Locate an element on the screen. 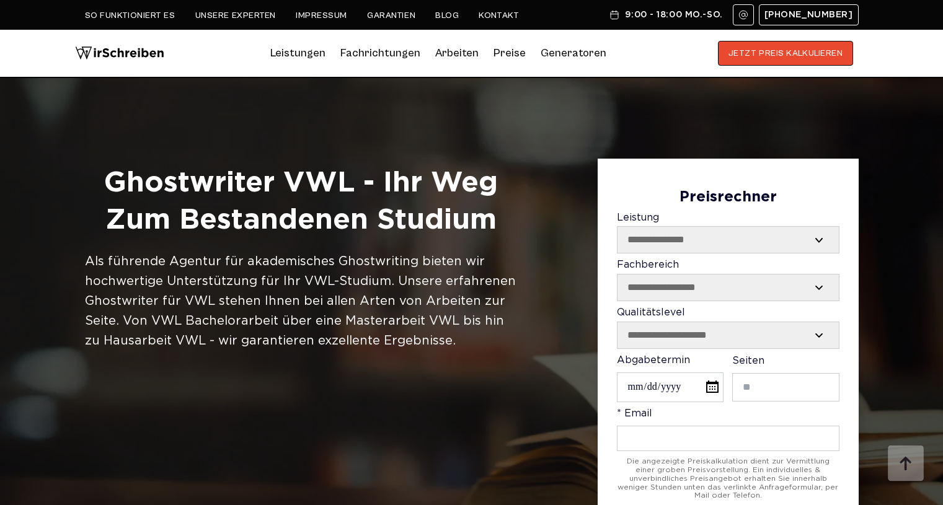 This screenshot has width=943, height=505. select: Fachbereich is located at coordinates (728, 288).